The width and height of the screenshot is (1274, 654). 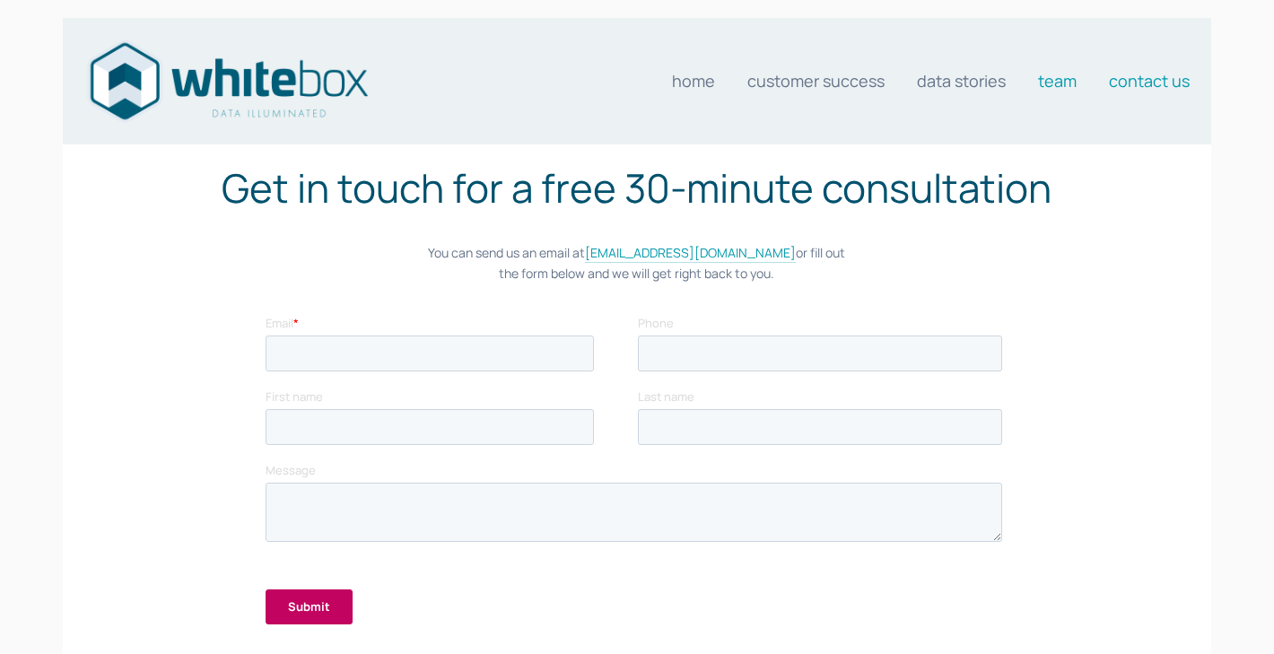 What do you see at coordinates (637, 188) in the screenshot?
I see `h1: Get in touch for a free 30-minute consultation` at bounding box center [637, 188].